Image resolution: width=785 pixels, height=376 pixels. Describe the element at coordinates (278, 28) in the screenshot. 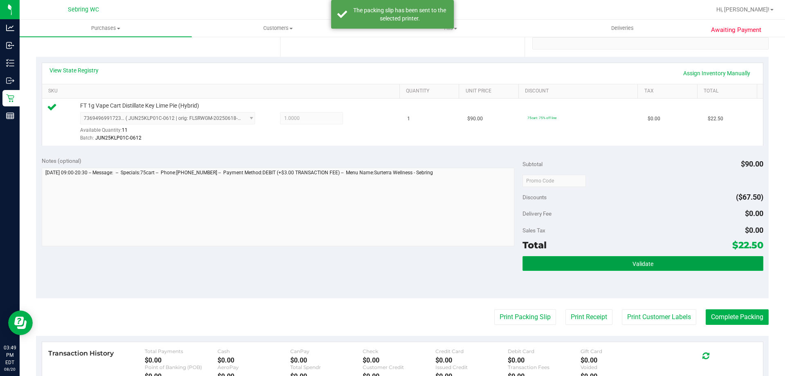

I see `span: Customers` at that location.